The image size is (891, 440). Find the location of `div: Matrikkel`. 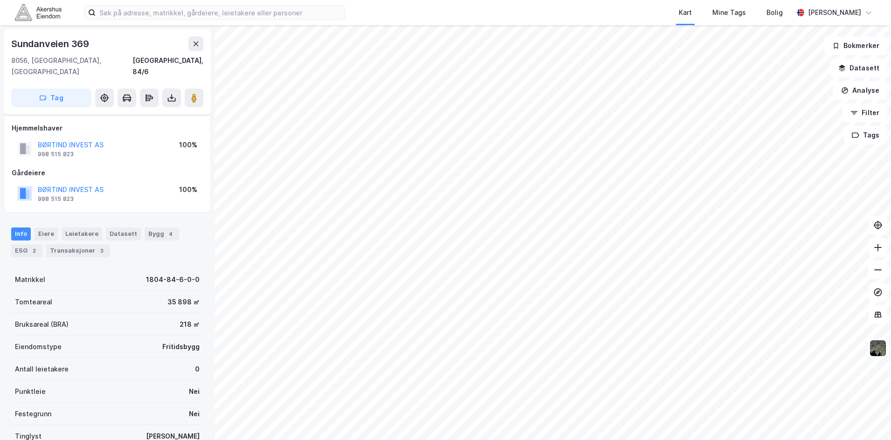

div: Matrikkel is located at coordinates (30, 280).